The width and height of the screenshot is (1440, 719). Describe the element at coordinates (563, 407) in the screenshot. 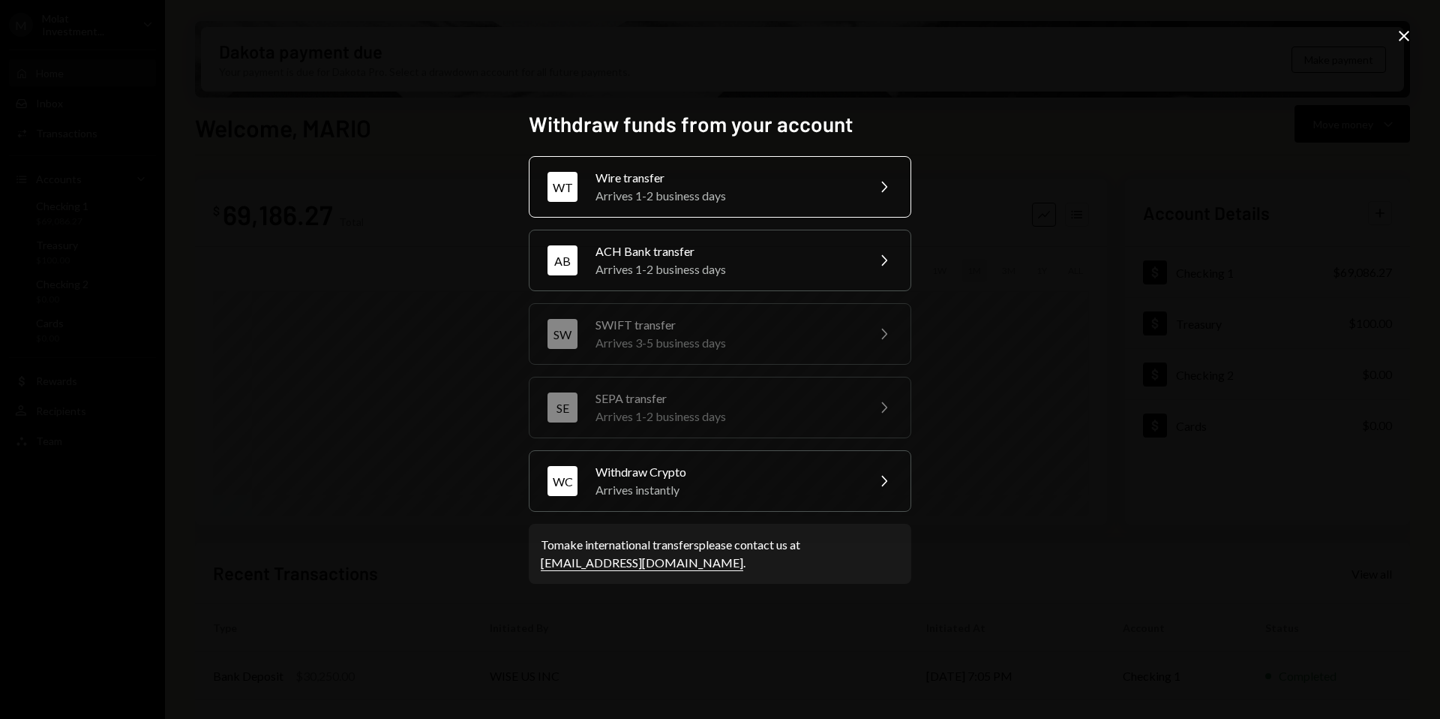

I see `div: SE` at that location.